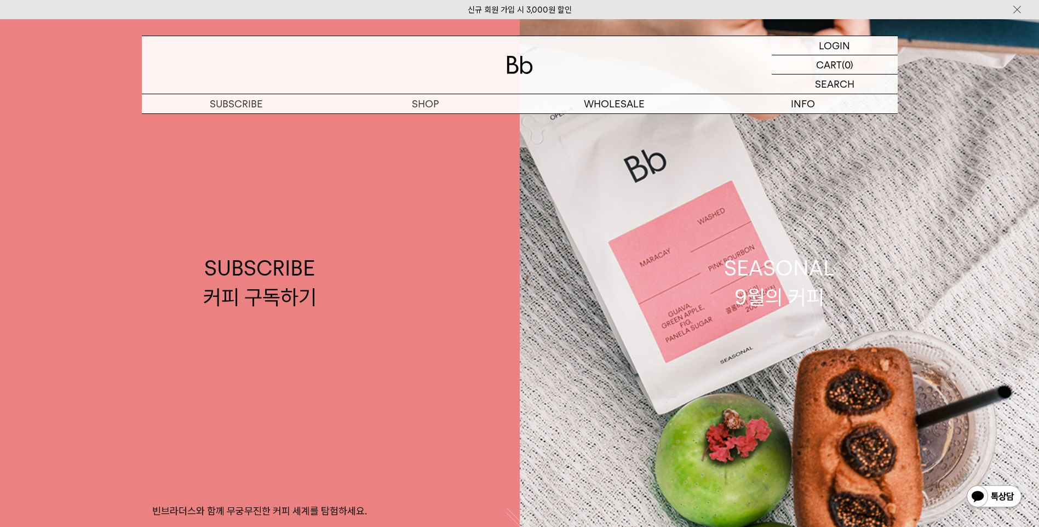  I want to click on p: SHOP, so click(425, 104).